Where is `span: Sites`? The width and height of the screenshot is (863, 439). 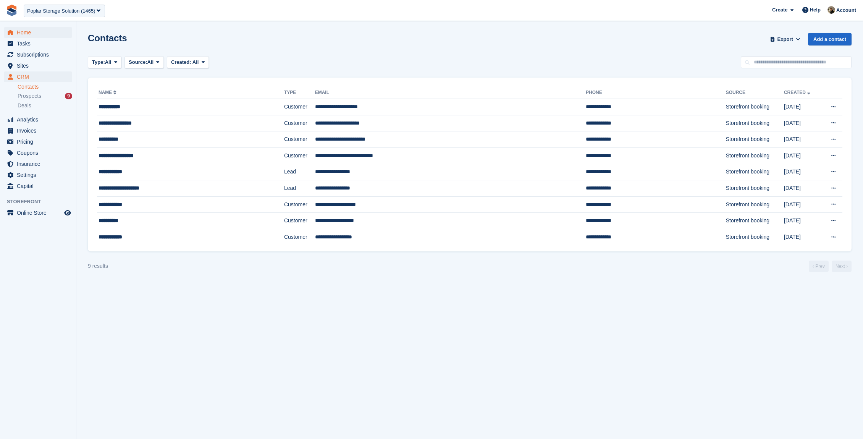
span: Sites is located at coordinates (40, 66).